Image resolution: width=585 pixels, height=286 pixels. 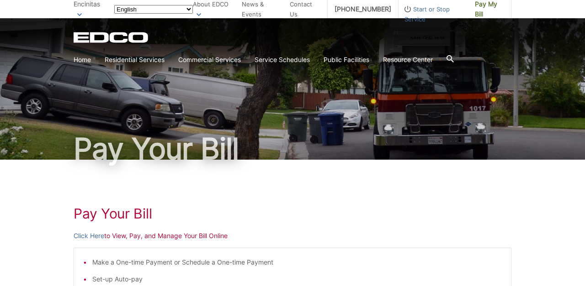 I want to click on a: EDCD logo. Return to the homepage., so click(x=111, y=37).